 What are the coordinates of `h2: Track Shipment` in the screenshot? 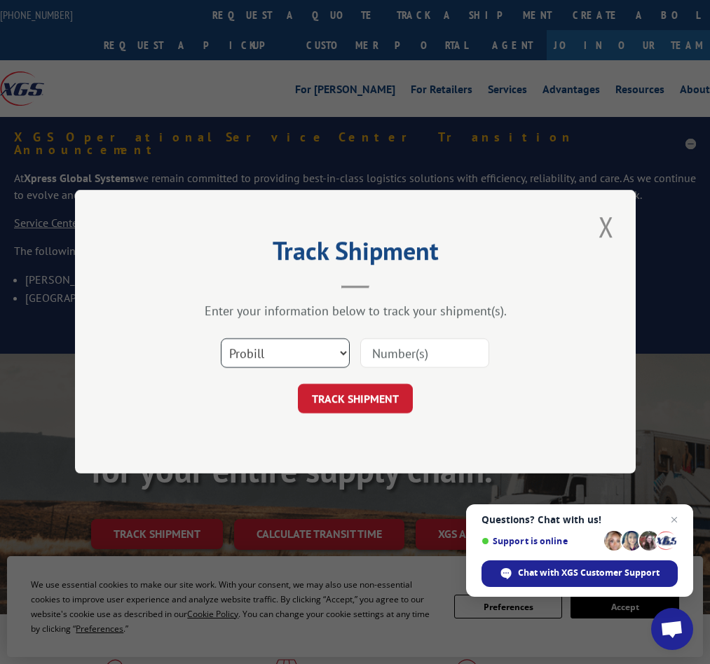 It's located at (355, 254).